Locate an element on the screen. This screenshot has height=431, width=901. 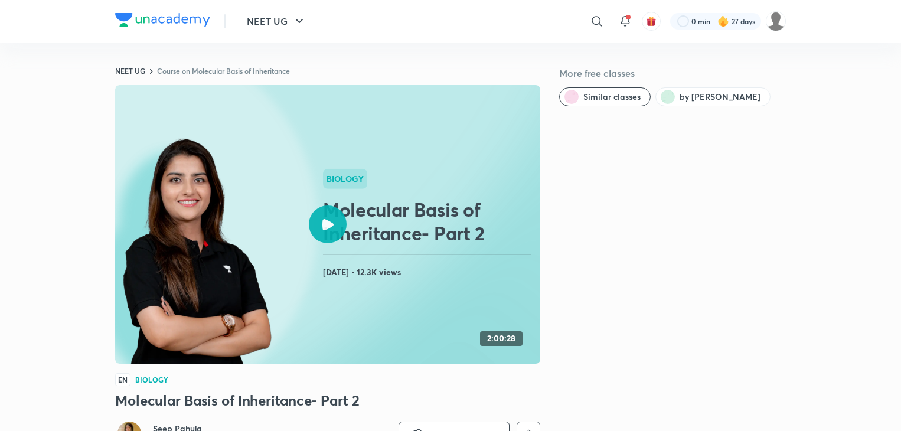
img: avatar is located at coordinates (651, 21).